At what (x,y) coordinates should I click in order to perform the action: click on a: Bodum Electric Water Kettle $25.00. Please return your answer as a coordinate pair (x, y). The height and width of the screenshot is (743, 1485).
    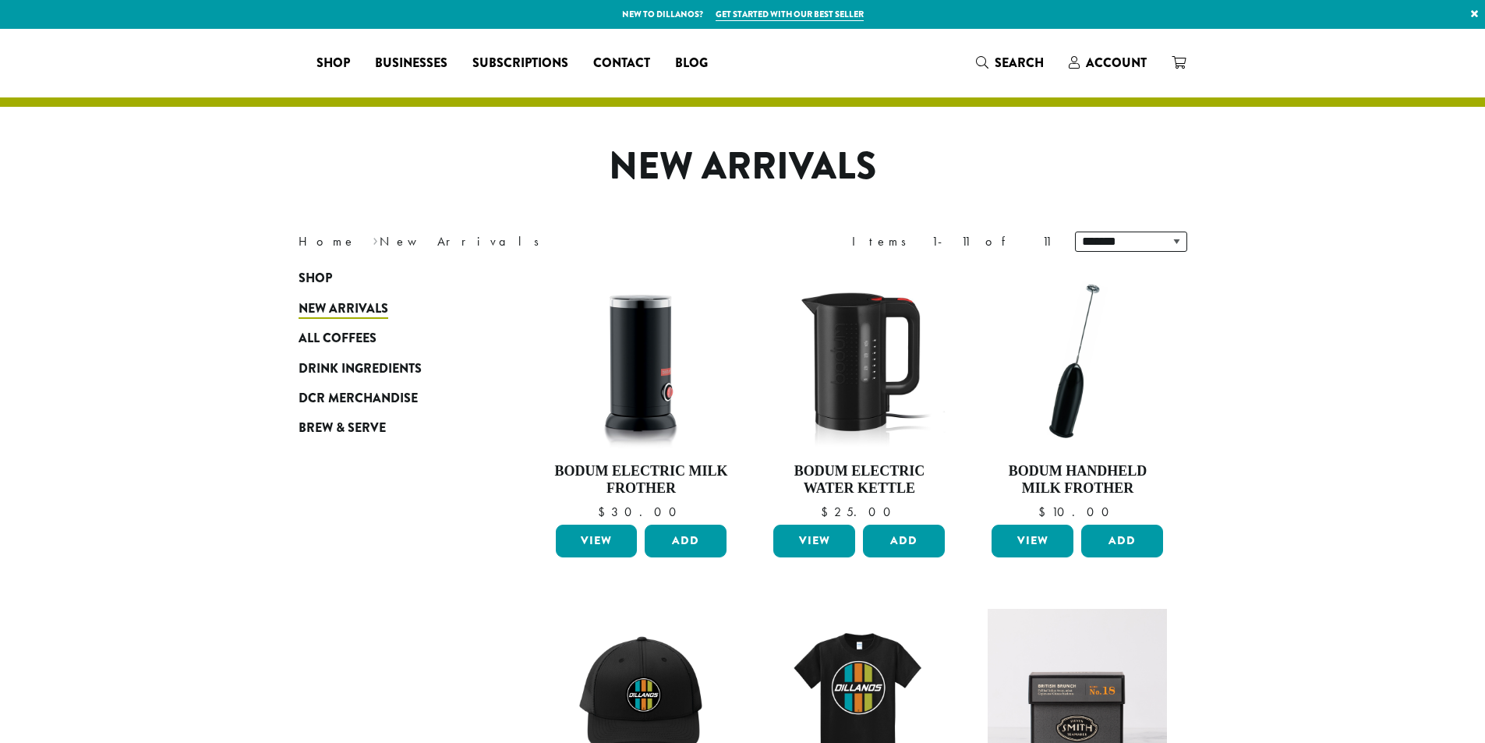
    Looking at the image, I should click on (859, 395).